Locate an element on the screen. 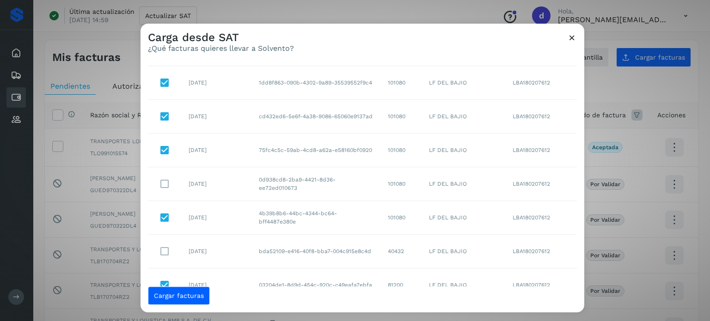 The image size is (710, 321). td: 81200 is located at coordinates (401, 286).